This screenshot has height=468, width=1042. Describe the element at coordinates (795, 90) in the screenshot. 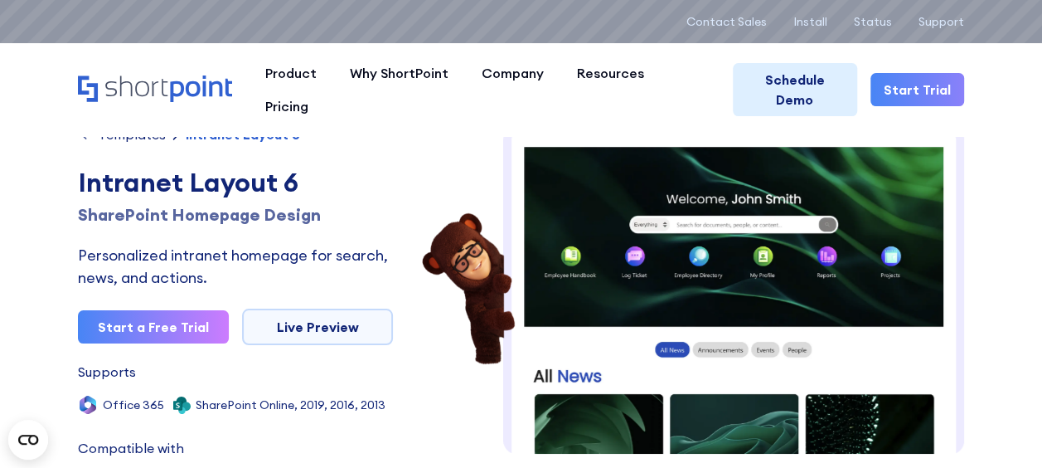

I see `a: Schedule Demo` at that location.